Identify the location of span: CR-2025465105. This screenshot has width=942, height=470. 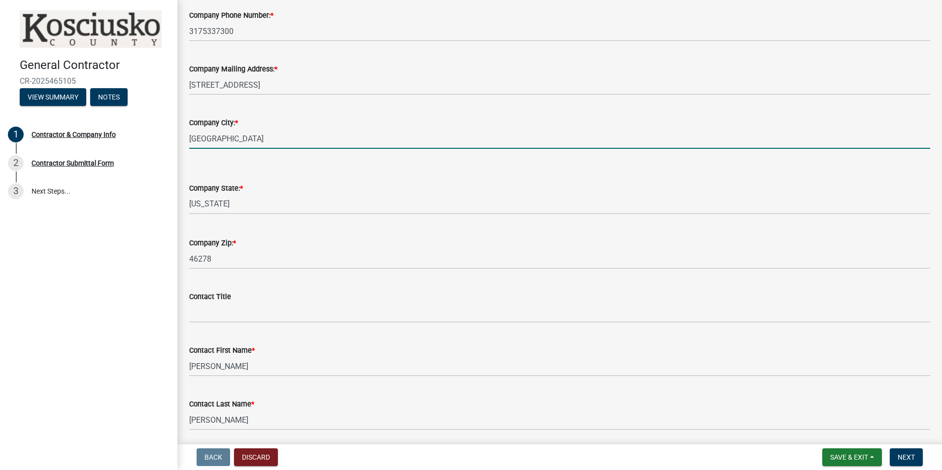
(89, 81).